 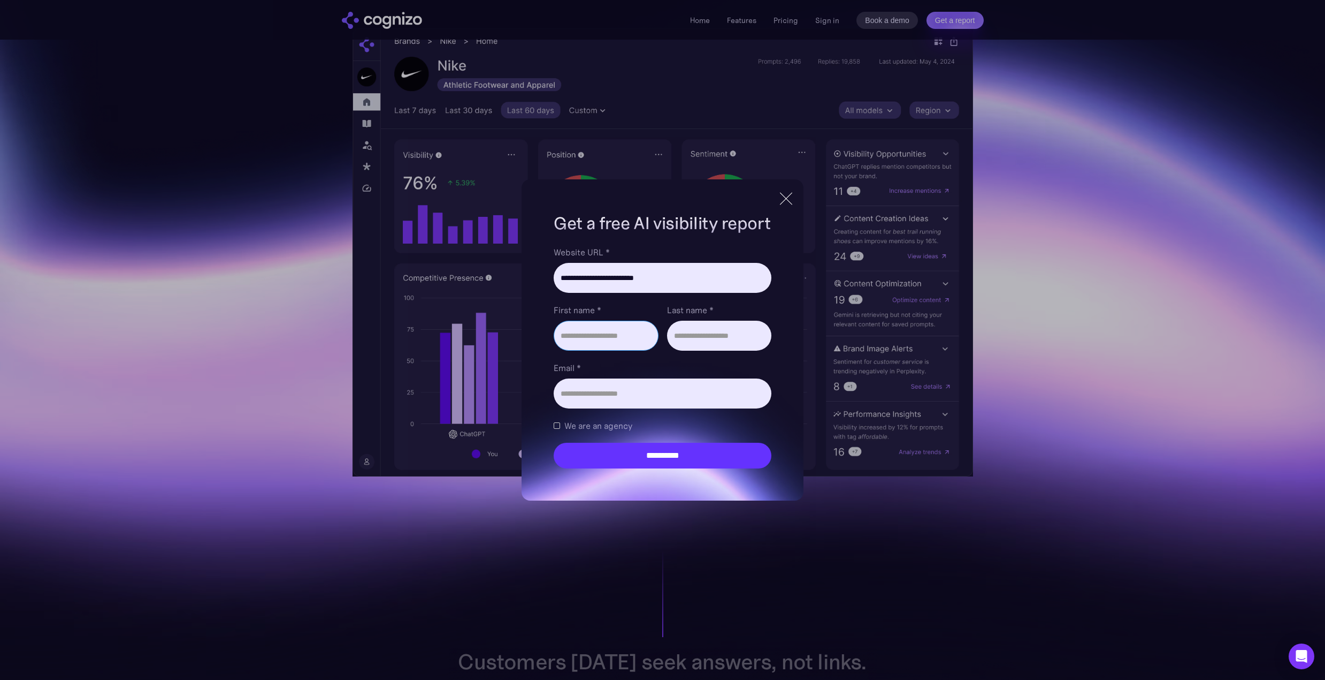 I want to click on form: Brand Report Form, so click(x=662, y=357).